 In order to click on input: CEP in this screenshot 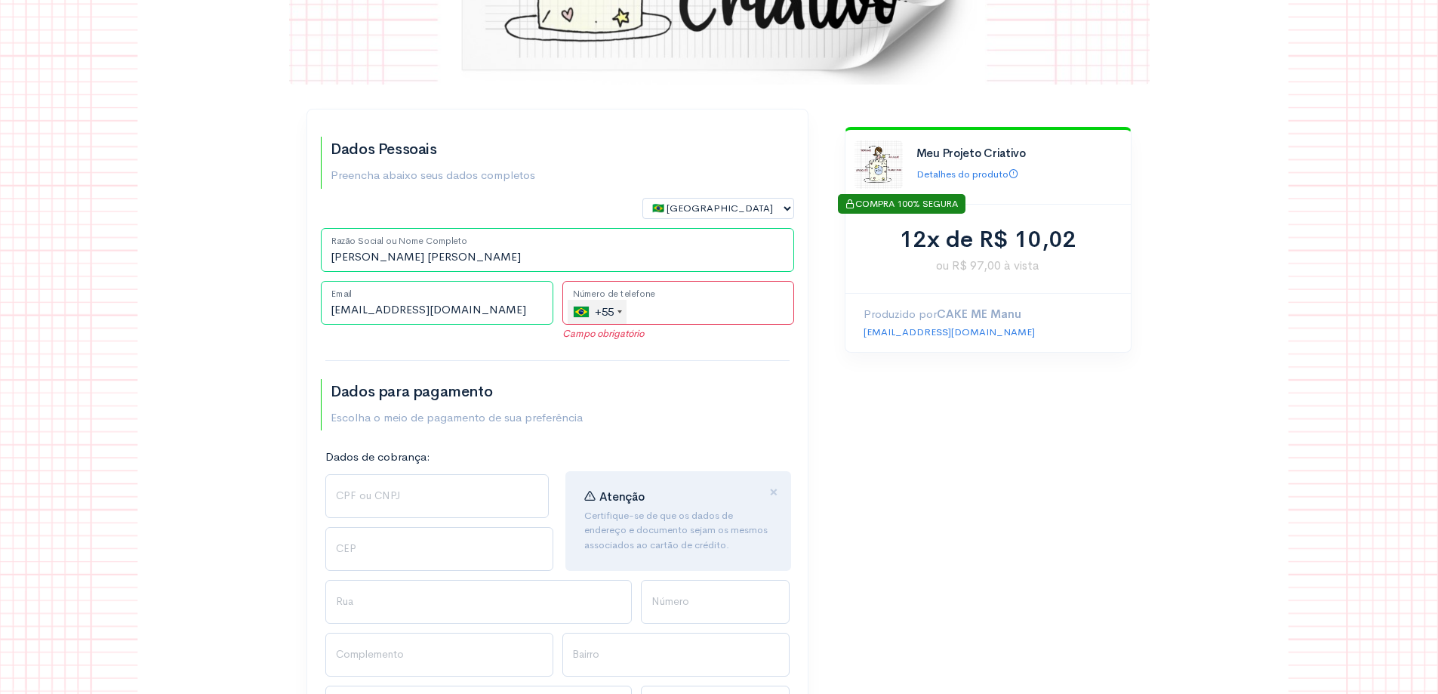, I will do `click(439, 549)`.